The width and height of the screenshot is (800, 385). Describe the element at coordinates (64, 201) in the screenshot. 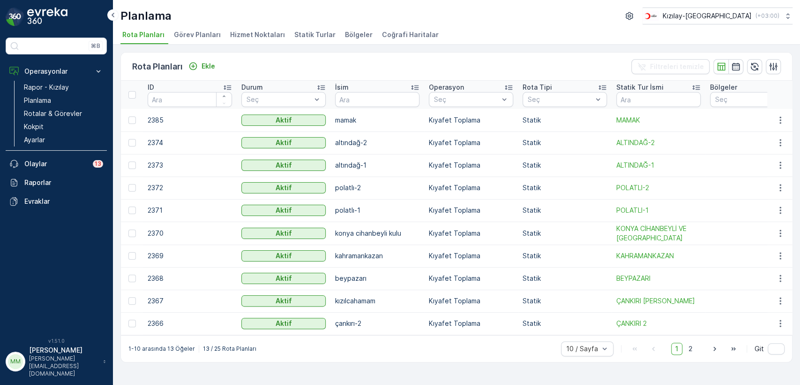

I see `p: Evraklar` at that location.